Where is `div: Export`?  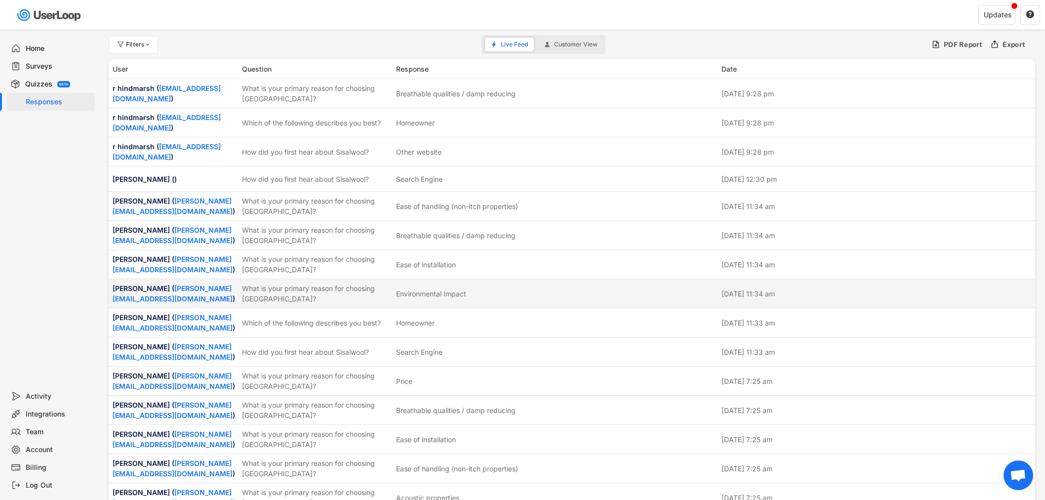
div: Export is located at coordinates (1014, 44).